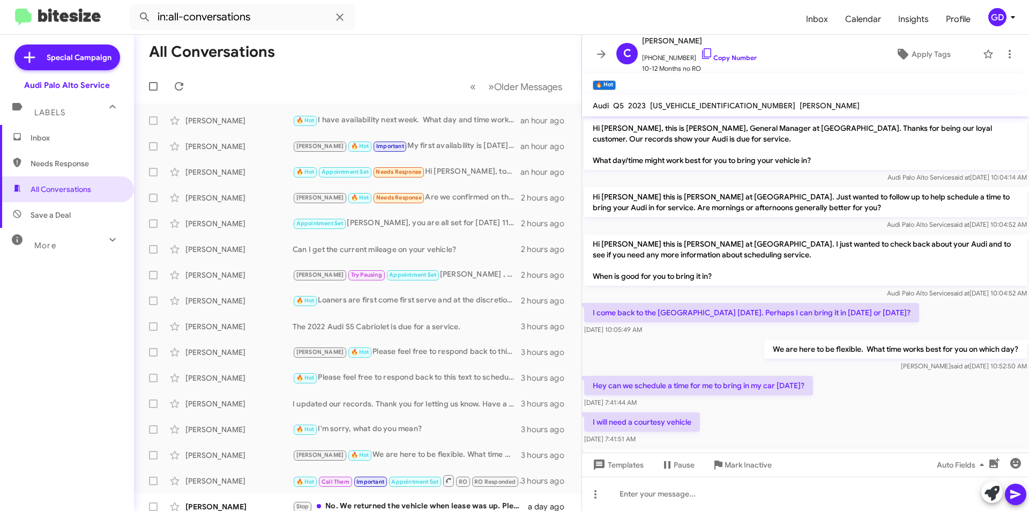  I want to click on span: RO Responded, so click(494, 481).